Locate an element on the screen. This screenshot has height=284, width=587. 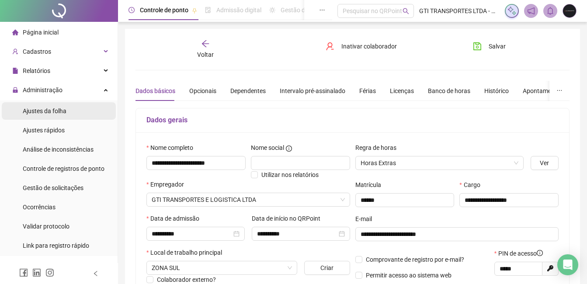
span: pushpin is located at coordinates (194, 10).